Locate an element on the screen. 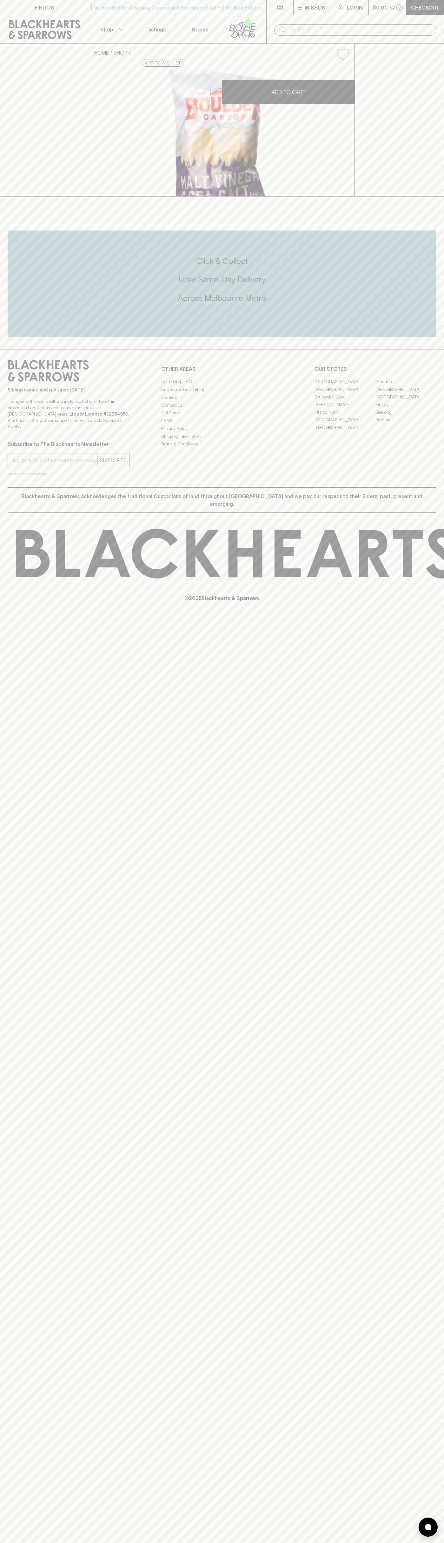  p: Stores is located at coordinates (200, 30).